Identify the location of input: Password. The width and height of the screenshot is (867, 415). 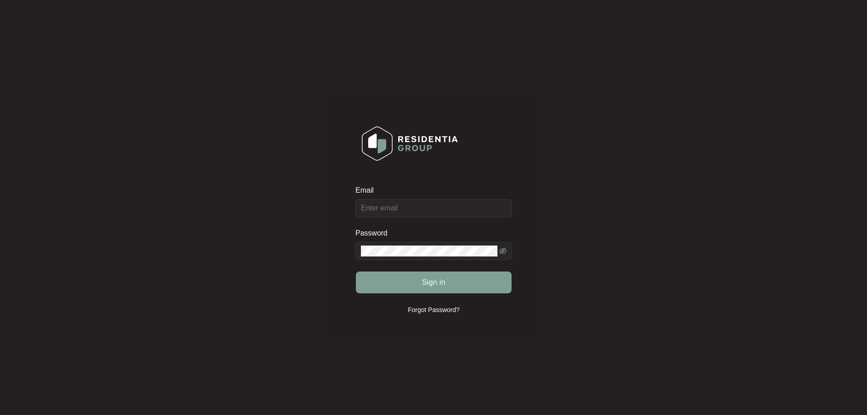
(429, 251).